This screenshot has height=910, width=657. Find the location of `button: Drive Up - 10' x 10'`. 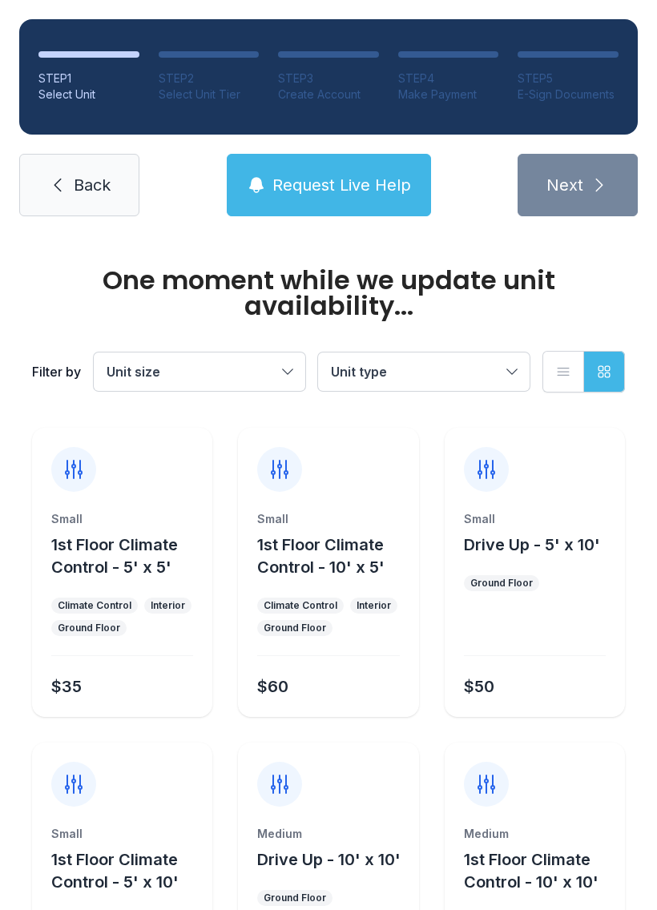

button: Drive Up - 10' x 10' is located at coordinates (328, 860).